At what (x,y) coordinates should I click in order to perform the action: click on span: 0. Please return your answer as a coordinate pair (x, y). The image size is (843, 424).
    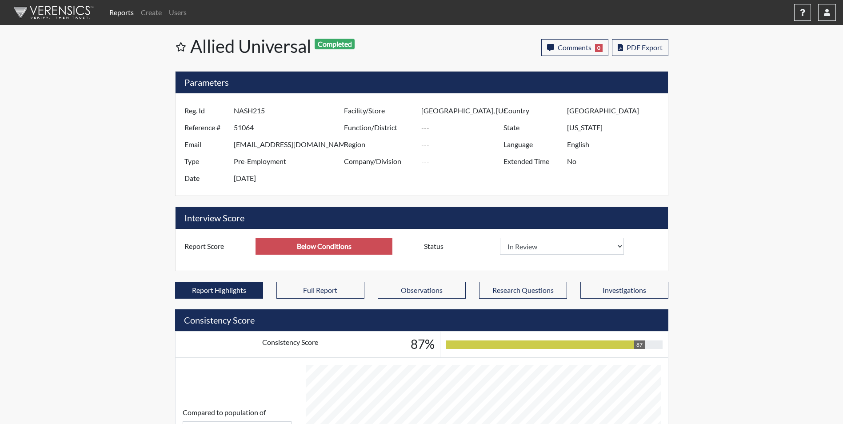
    Looking at the image, I should click on (599, 48).